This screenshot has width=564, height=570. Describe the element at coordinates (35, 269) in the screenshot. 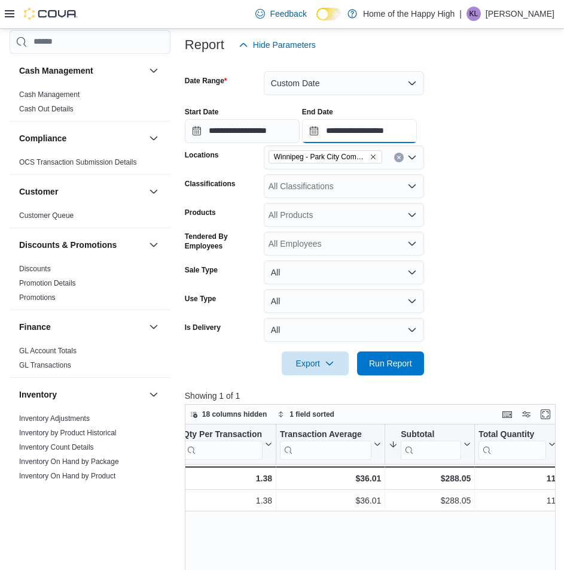

I see `a: Discounts` at that location.